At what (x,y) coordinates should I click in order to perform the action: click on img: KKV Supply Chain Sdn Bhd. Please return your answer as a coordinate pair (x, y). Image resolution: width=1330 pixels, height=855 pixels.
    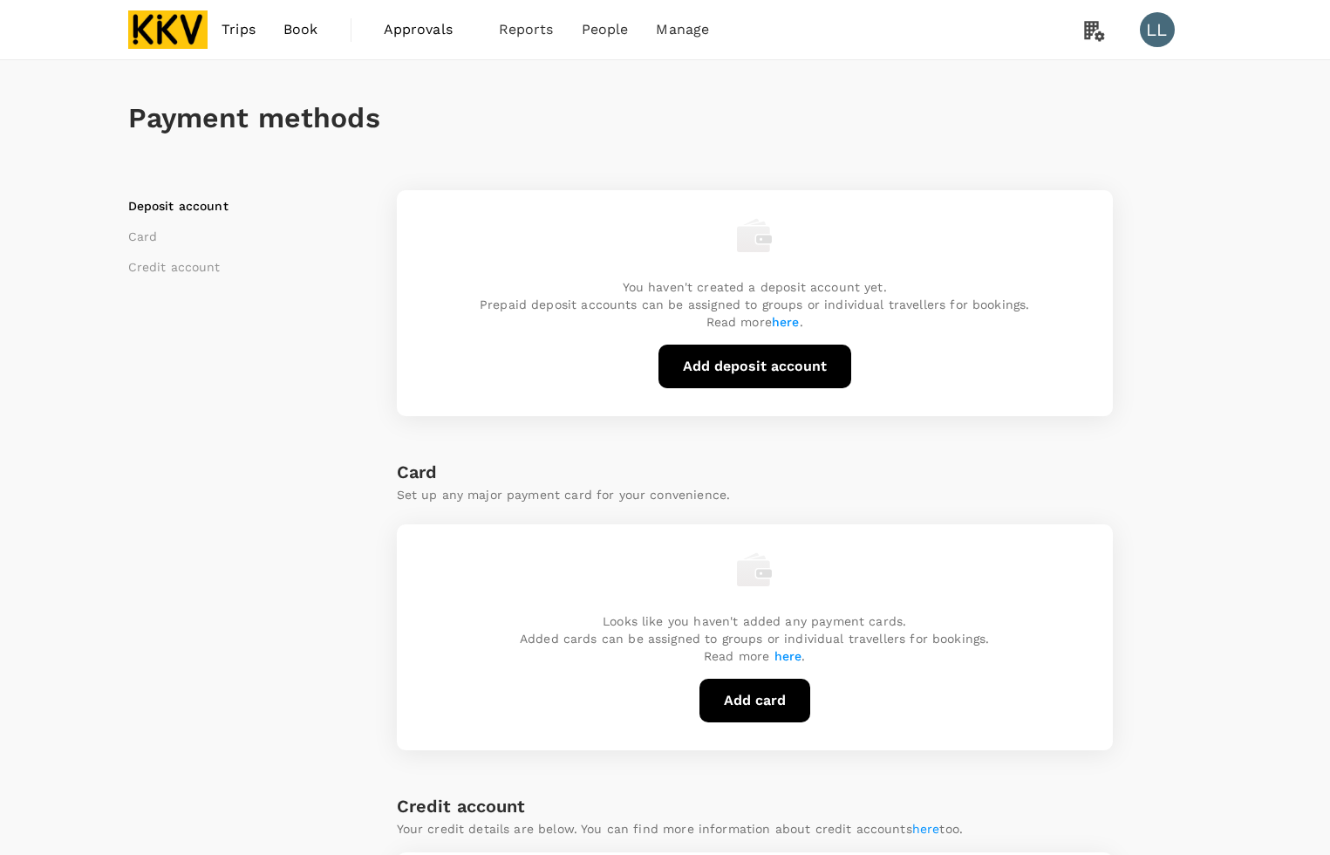
    Looking at the image, I should click on (168, 30).